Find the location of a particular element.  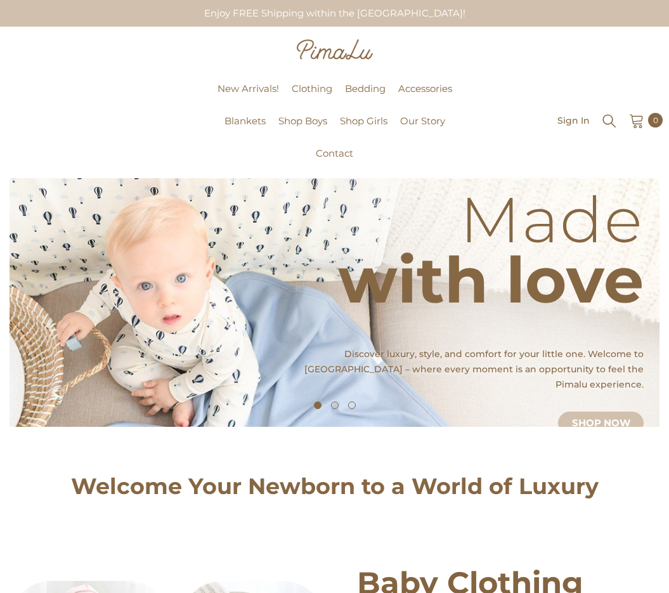

a: Sign In is located at coordinates (573, 120).